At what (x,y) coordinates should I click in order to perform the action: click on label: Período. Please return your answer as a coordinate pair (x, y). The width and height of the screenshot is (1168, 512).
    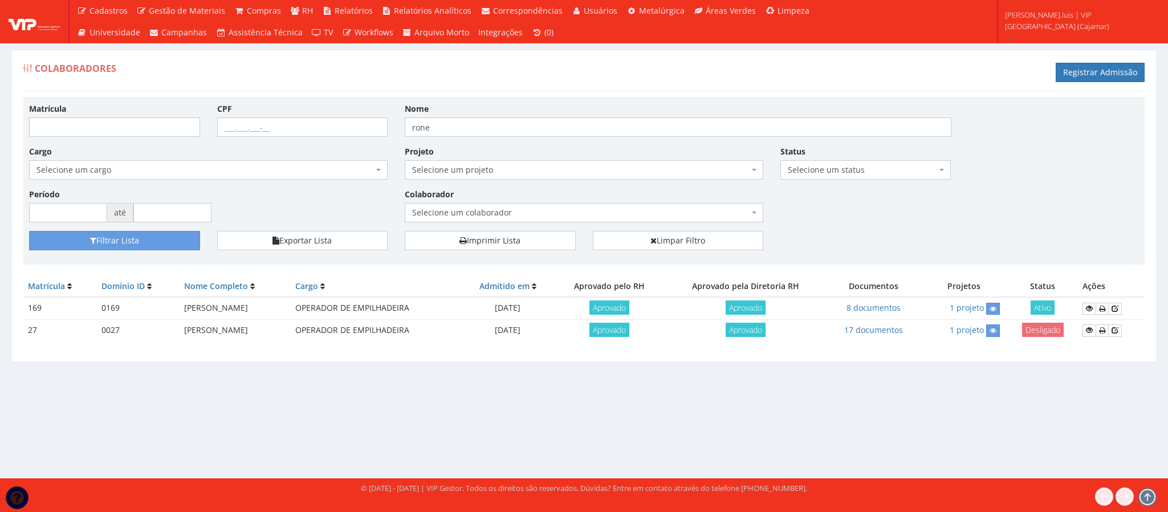
    Looking at the image, I should click on (44, 194).